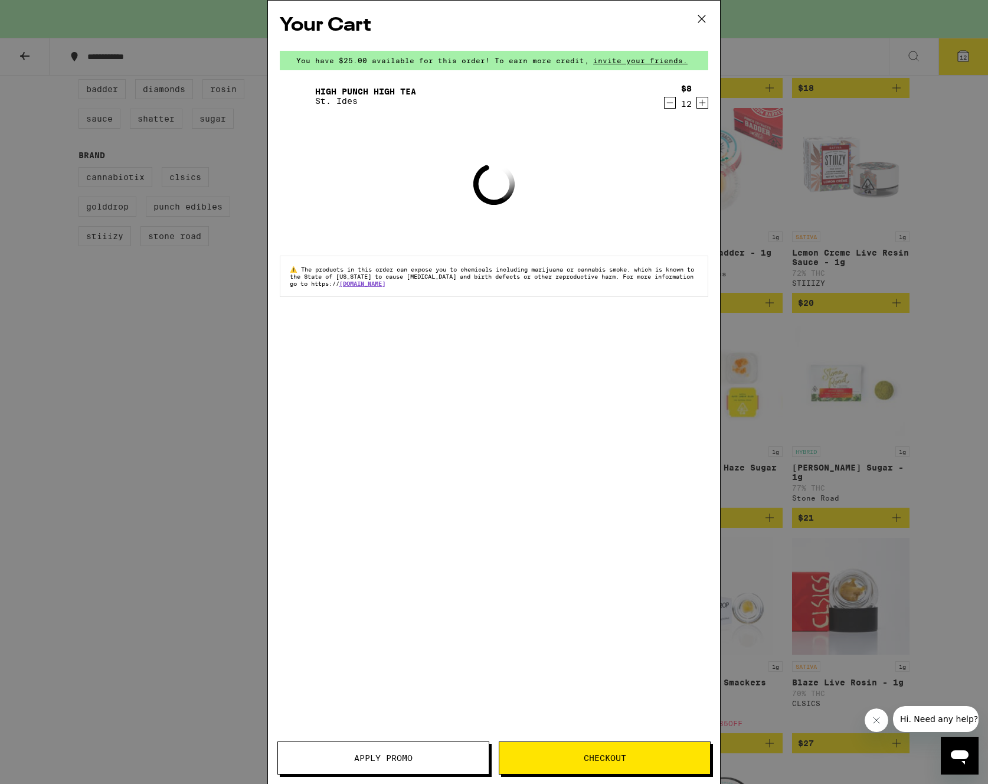 The image size is (988, 784). What do you see at coordinates (670, 103) in the screenshot?
I see `button: Decrement` at bounding box center [670, 103].